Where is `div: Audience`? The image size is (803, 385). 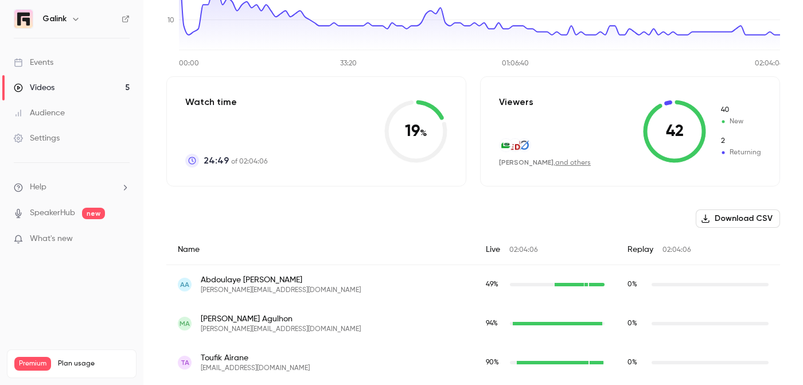
div: Audience is located at coordinates (39, 113).